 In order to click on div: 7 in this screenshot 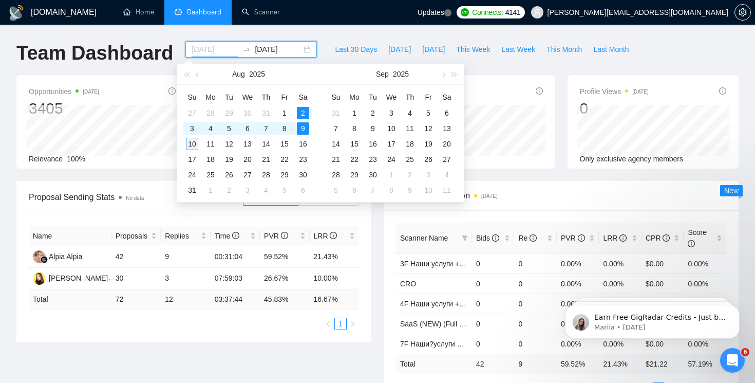, I will do `click(336, 128)`.